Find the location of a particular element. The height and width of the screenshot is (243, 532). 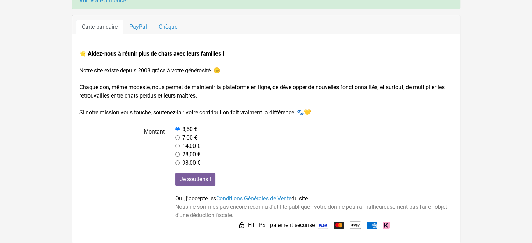

label: 98,00 € is located at coordinates (191, 163).